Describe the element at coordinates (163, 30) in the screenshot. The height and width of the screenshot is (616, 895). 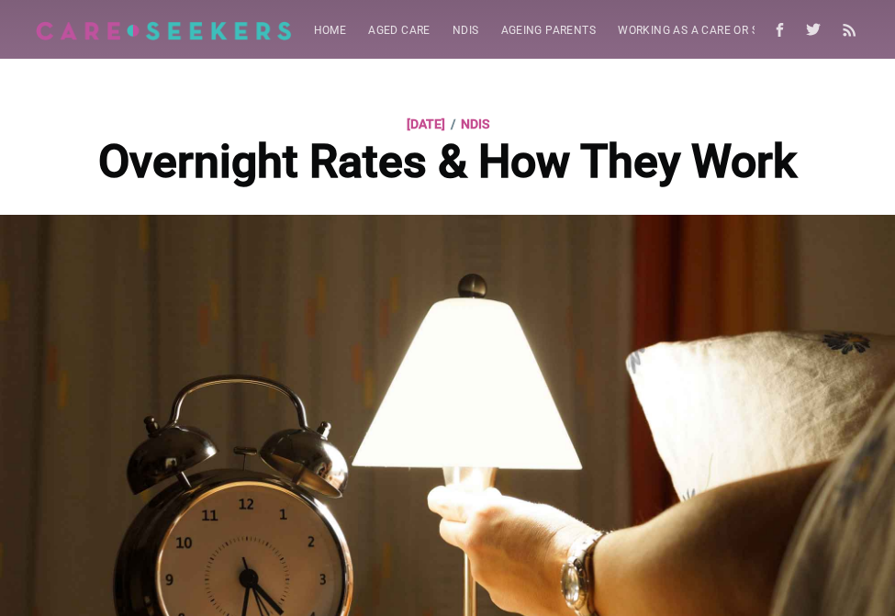
I see `img: Careseekers` at that location.